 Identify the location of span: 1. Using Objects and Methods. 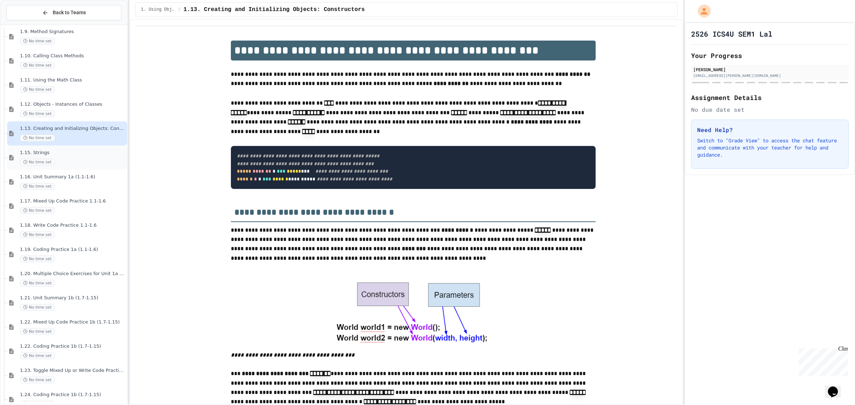
(158, 10).